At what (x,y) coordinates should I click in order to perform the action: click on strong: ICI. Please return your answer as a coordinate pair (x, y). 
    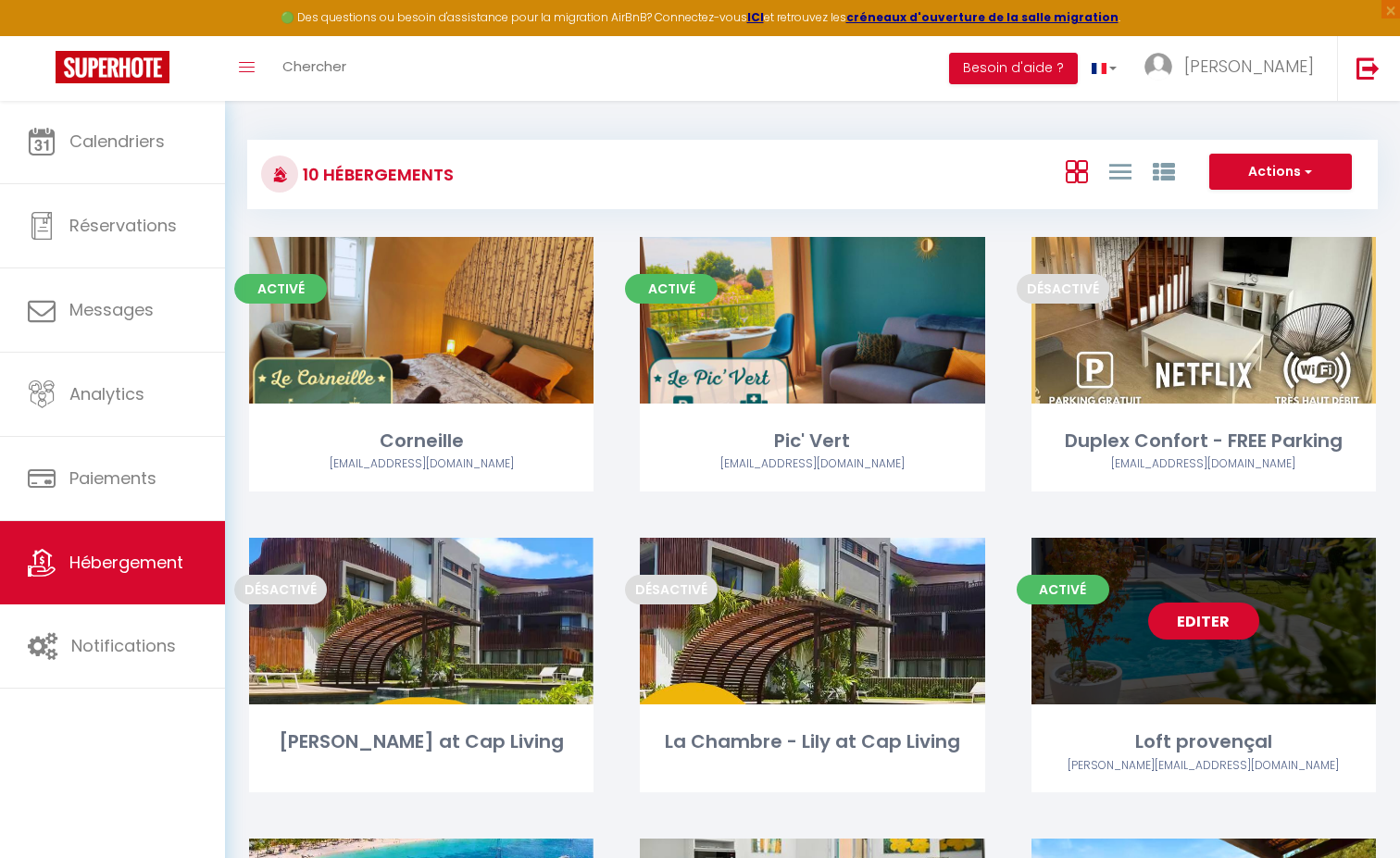
    Looking at the image, I should click on (756, 16).